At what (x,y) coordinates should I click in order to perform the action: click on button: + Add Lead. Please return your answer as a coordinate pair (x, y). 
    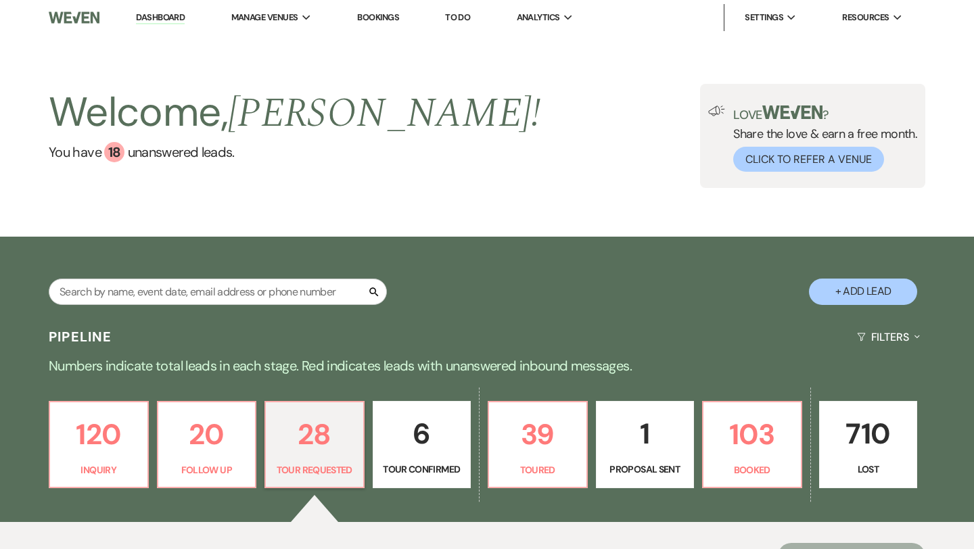
    Looking at the image, I should click on (863, 291).